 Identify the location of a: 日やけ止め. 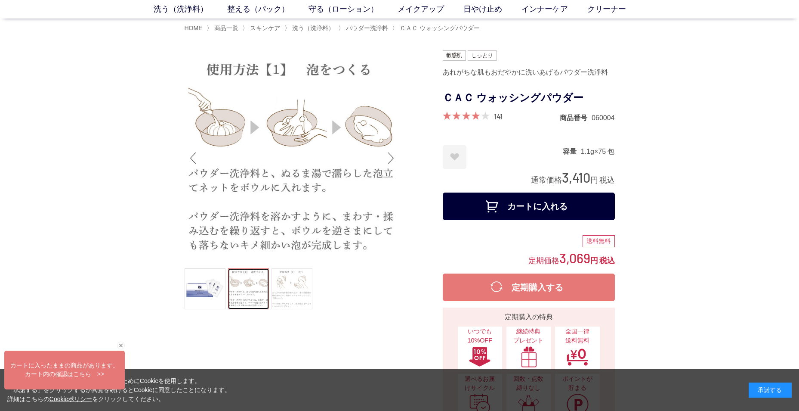
(492, 9).